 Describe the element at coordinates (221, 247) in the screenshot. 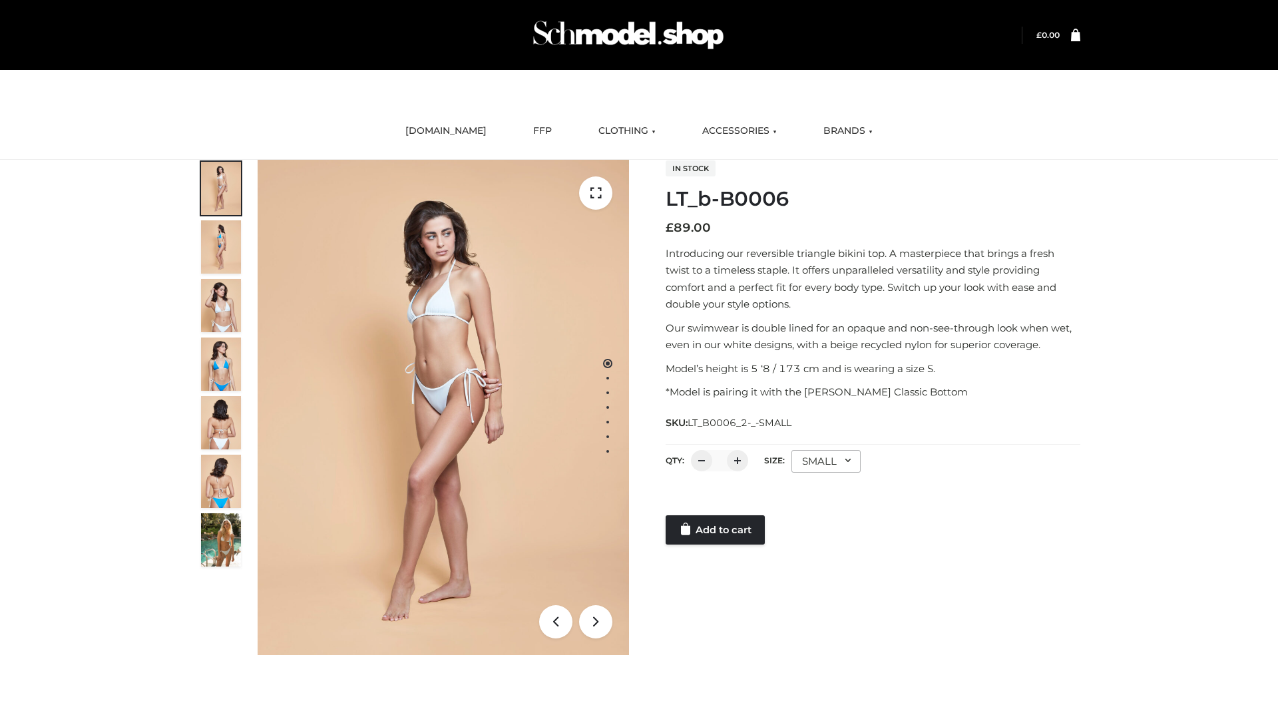

I see `img: ArielClassicBikiniTop_CloudNine_AzureSky_OW114ECO_2-scaled.jpg` at that location.